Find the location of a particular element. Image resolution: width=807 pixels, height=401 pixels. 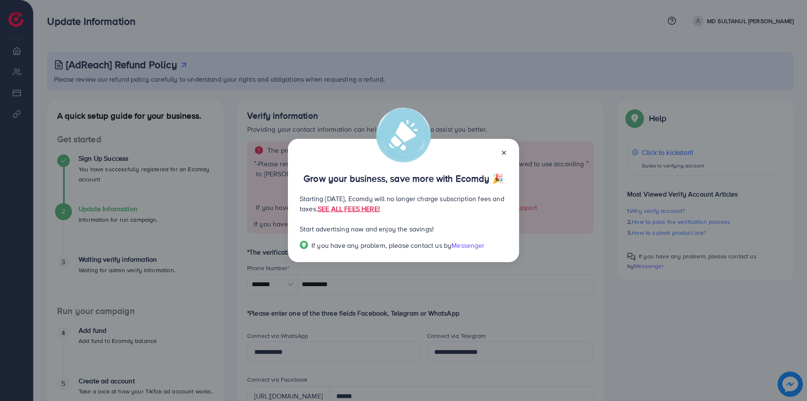

a: SEE ALL FEES HERE! is located at coordinates (349, 209).